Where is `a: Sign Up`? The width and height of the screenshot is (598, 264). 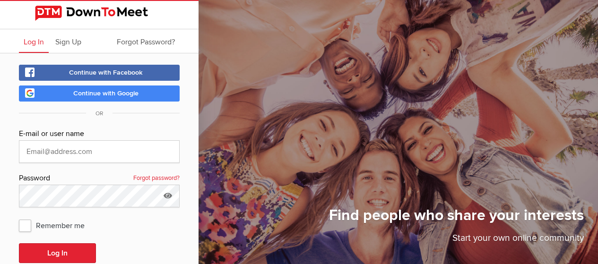
a: Sign Up is located at coordinates (68, 41).